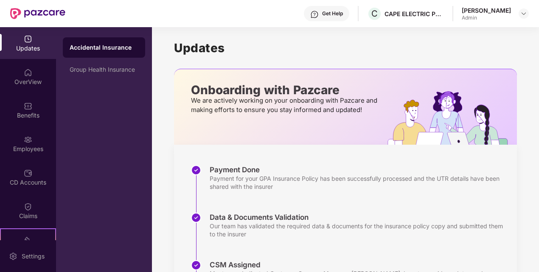 The width and height of the screenshot is (539, 272). What do you see at coordinates (314, 14) in the screenshot?
I see `img: svg+xml;base64,PHN2ZyBpZD0iSGVscC0zMngzMiIgeG1sbnM9Imh0dHA6Ly93d3cudzMub3JnLzIwMDAvc3ZnIiB3aWR0aD...` at bounding box center [314, 14].